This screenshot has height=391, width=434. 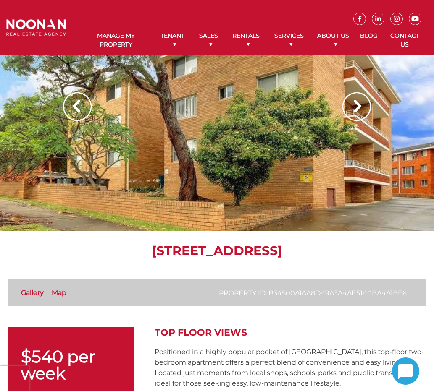 I want to click on a: Blog, so click(x=368, y=36).